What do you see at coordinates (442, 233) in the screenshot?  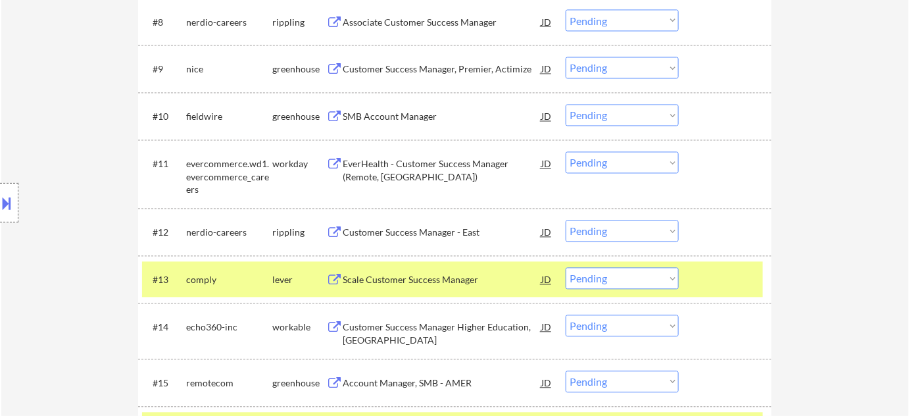 I see `div: Customer Success Manager - East` at bounding box center [442, 233].